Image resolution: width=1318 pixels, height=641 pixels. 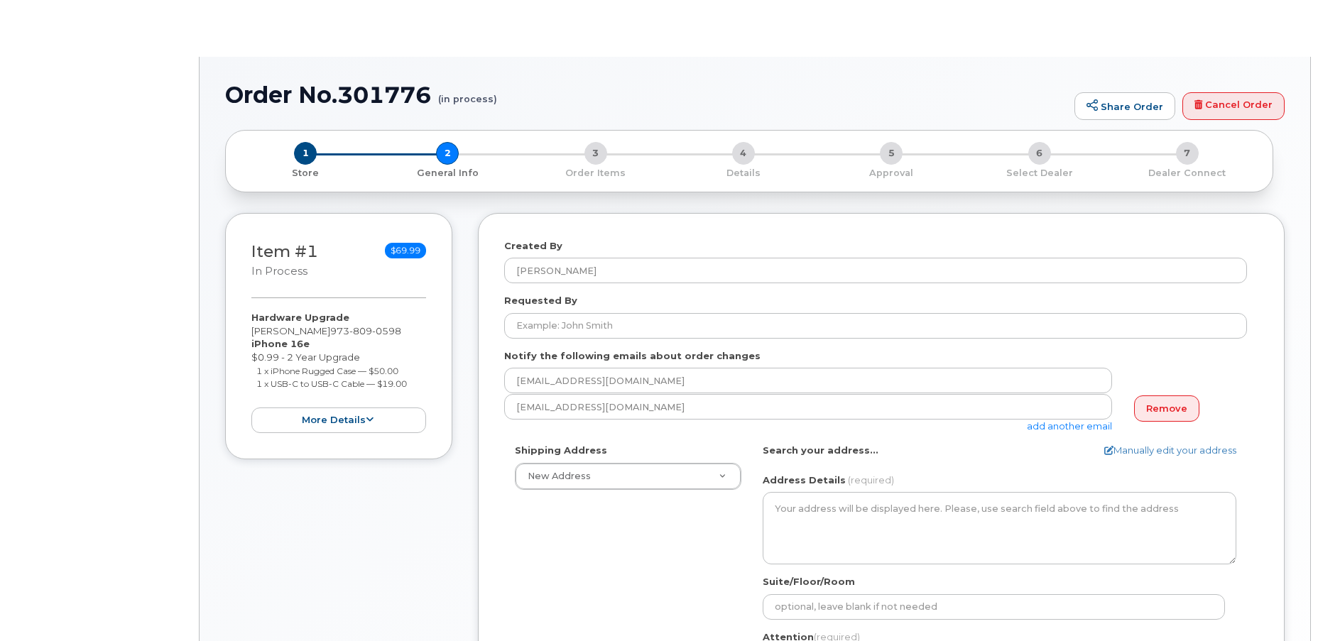 What do you see at coordinates (285, 261) in the screenshot?
I see `h3: Item #1` at bounding box center [285, 261].